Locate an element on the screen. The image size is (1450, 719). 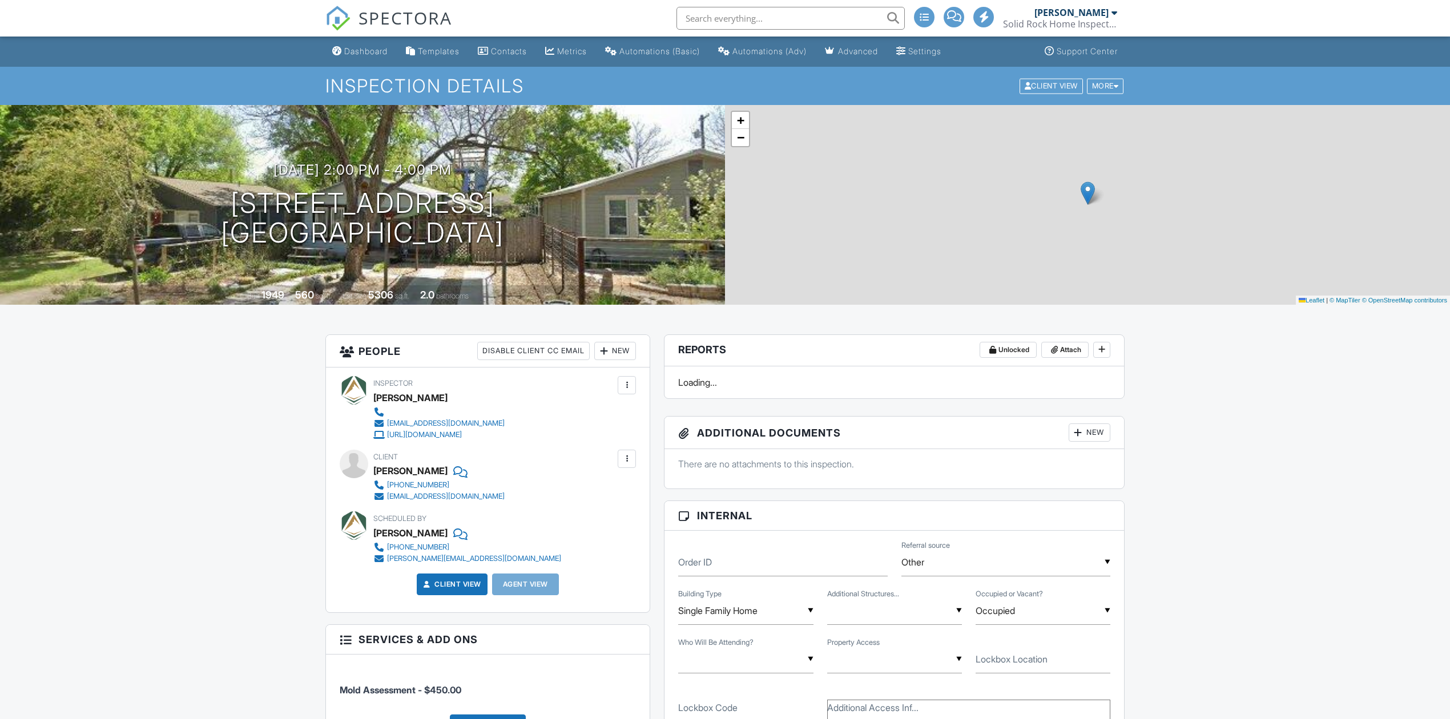
a: Contacts is located at coordinates (502, 51).